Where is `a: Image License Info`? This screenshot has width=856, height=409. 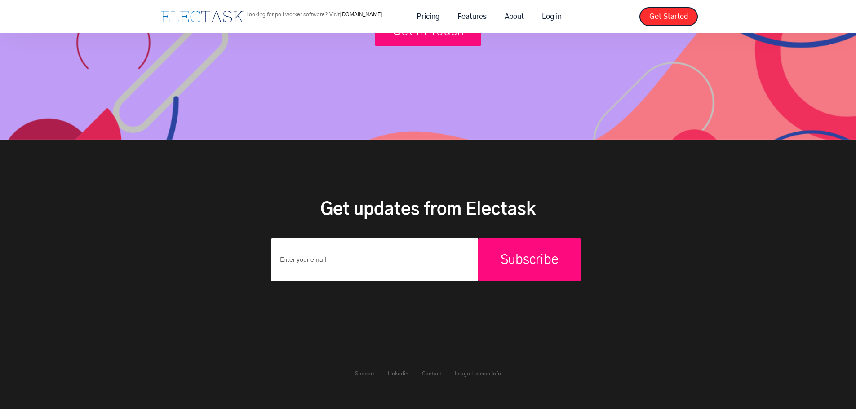 a: Image License Info is located at coordinates (478, 374).